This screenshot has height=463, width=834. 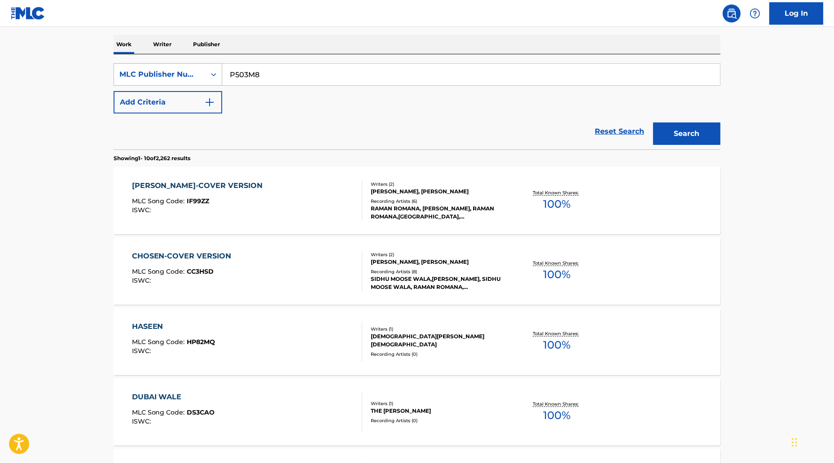 I want to click on a: Public Search, so click(x=732, y=13).